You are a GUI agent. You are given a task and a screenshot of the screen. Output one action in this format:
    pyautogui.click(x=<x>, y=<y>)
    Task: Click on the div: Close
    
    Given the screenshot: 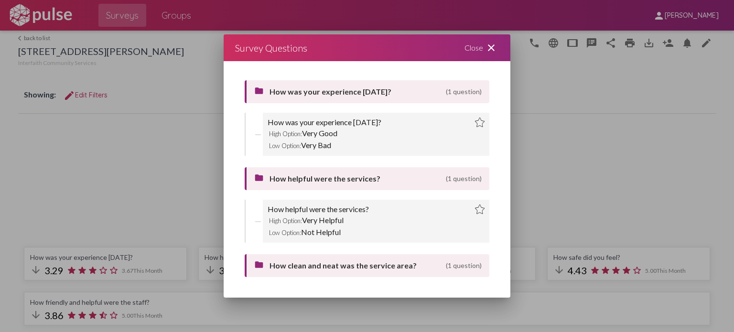 What is the action you would take?
    pyautogui.click(x=482, y=48)
    